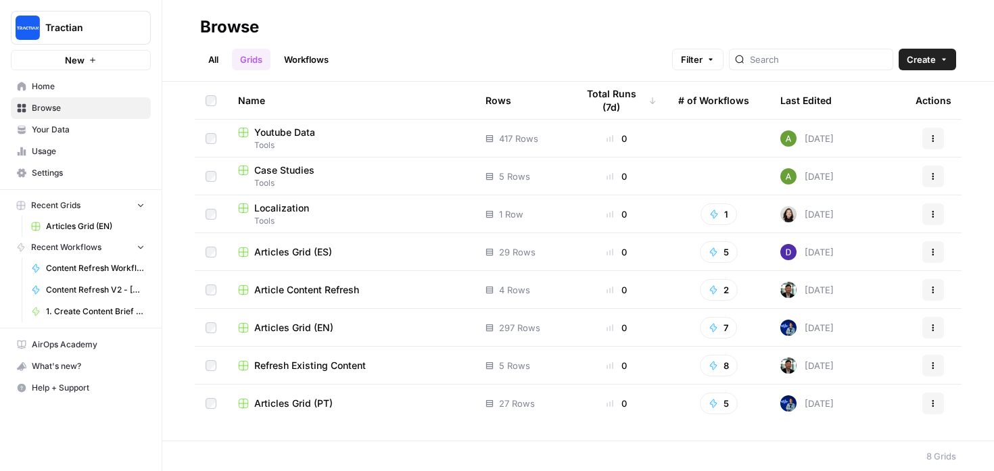 This screenshot has height=471, width=994. I want to click on img: nyfqhp7vrleyff9tydoqbt2td0mu, so click(788, 139).